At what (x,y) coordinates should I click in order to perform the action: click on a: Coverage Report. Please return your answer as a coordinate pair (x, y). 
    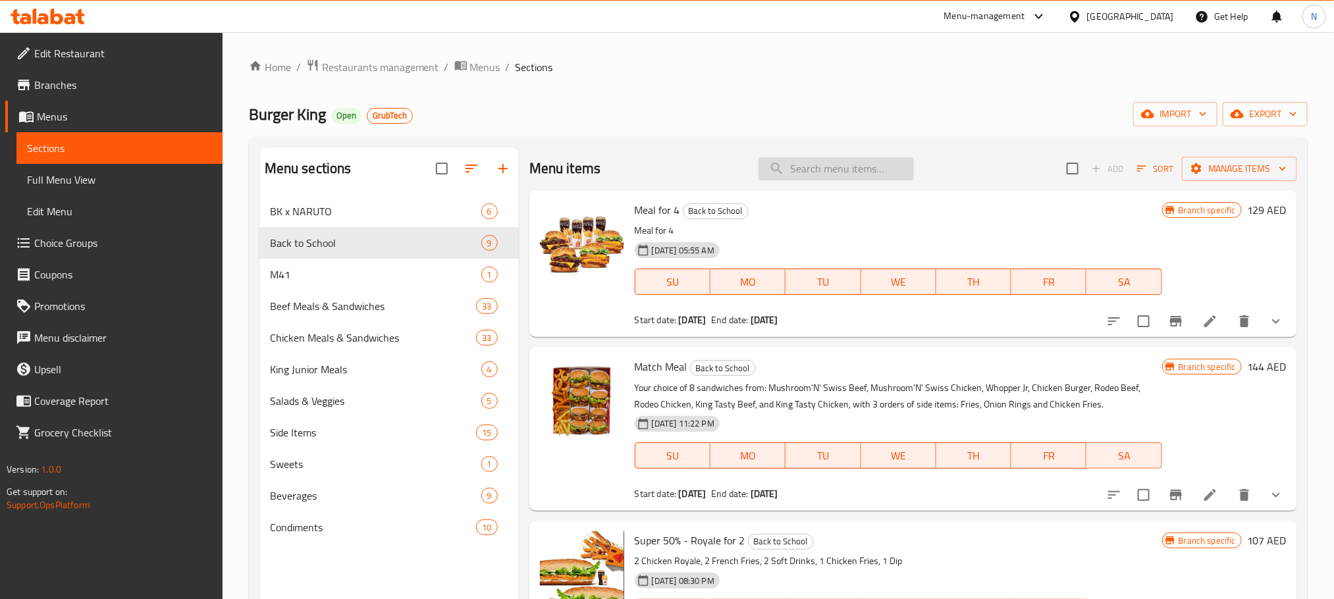
    Looking at the image, I should click on (114, 401).